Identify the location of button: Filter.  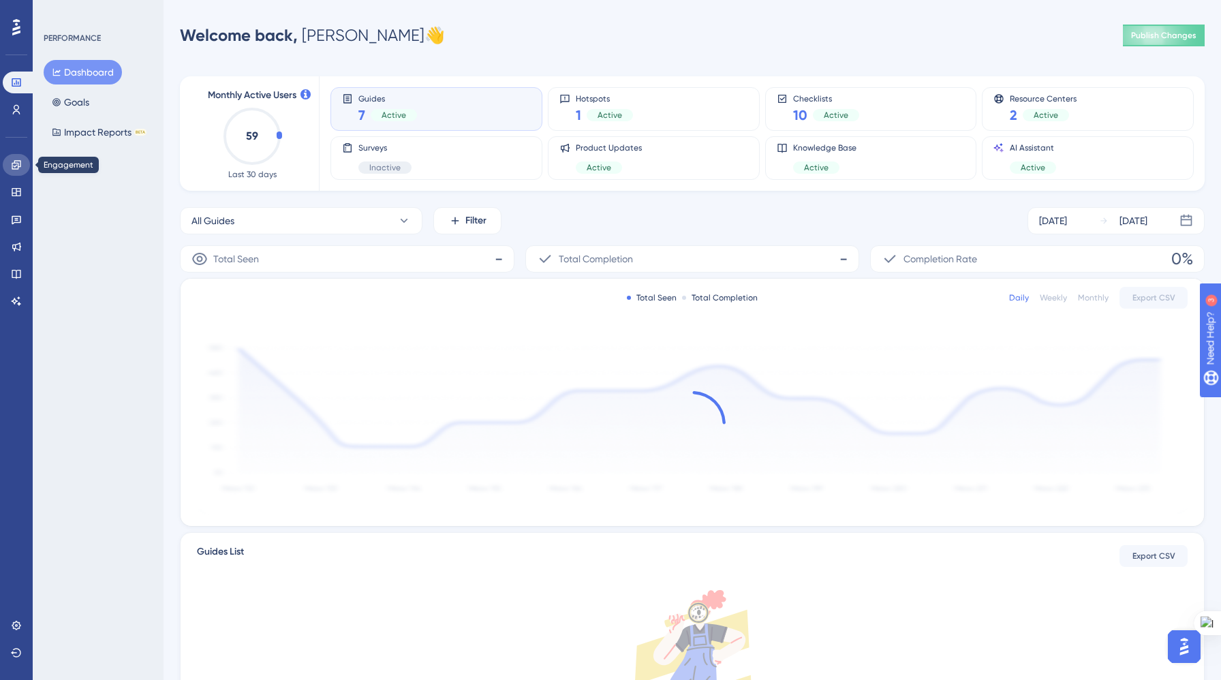
(468, 221).